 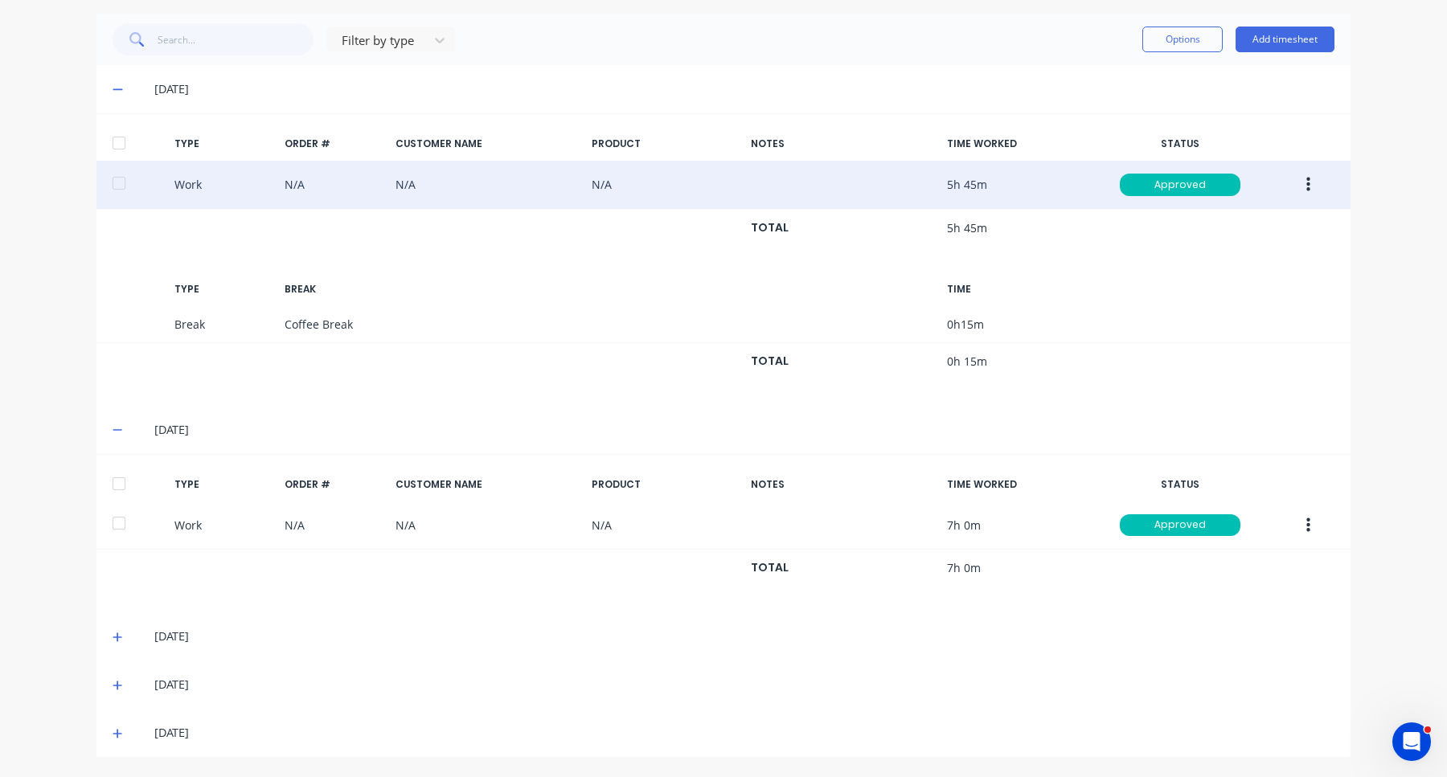 I want to click on button: Options, so click(x=1183, y=39).